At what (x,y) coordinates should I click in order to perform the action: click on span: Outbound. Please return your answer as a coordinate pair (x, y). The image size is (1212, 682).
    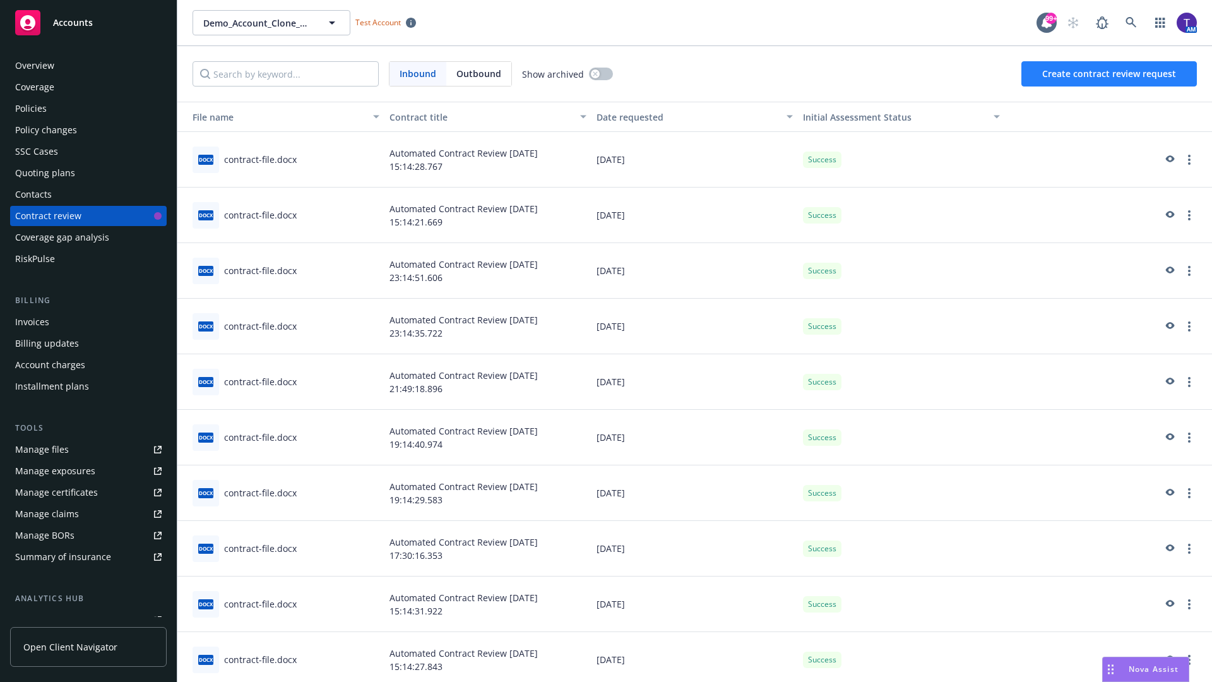
    Looking at the image, I should click on (479, 73).